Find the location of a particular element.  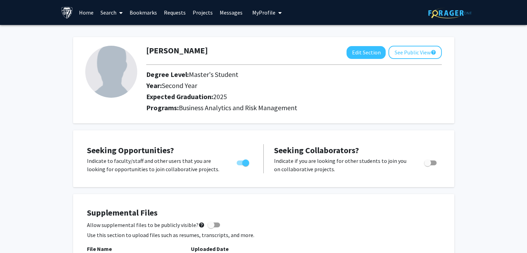

b: Uploaded Date is located at coordinates (210, 249).